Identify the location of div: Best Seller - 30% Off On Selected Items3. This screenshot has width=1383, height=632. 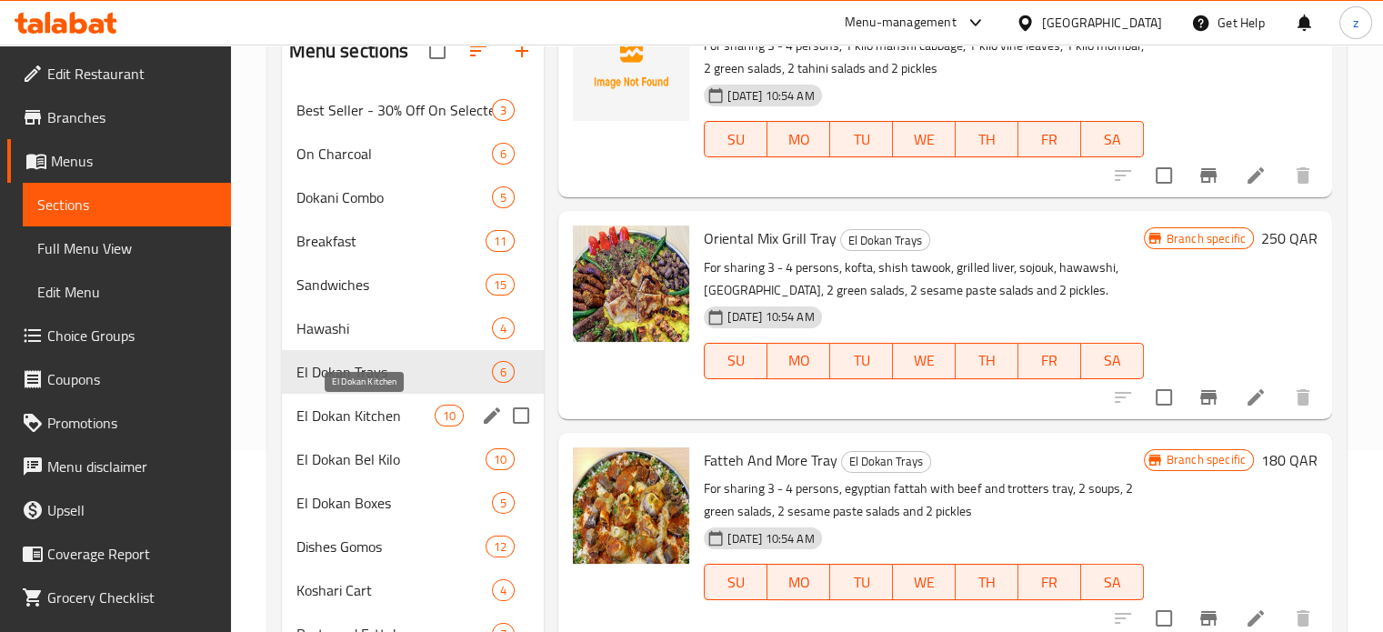
(413, 110).